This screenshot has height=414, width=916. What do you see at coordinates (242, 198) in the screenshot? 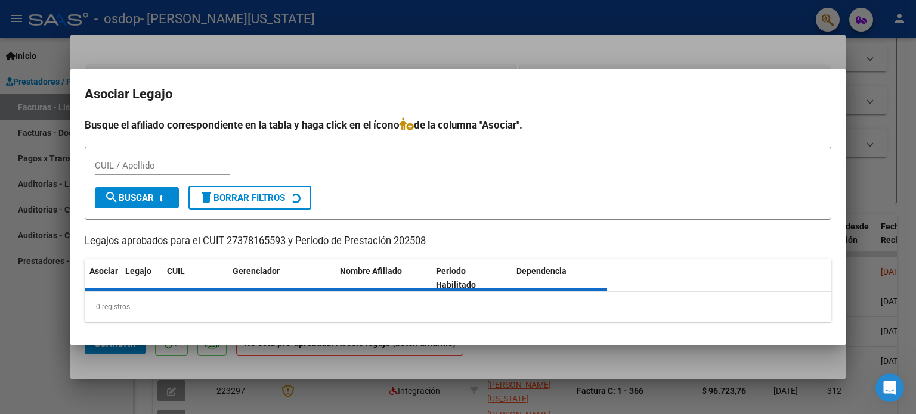
I see `span: Borrar Filtros` at bounding box center [242, 198].